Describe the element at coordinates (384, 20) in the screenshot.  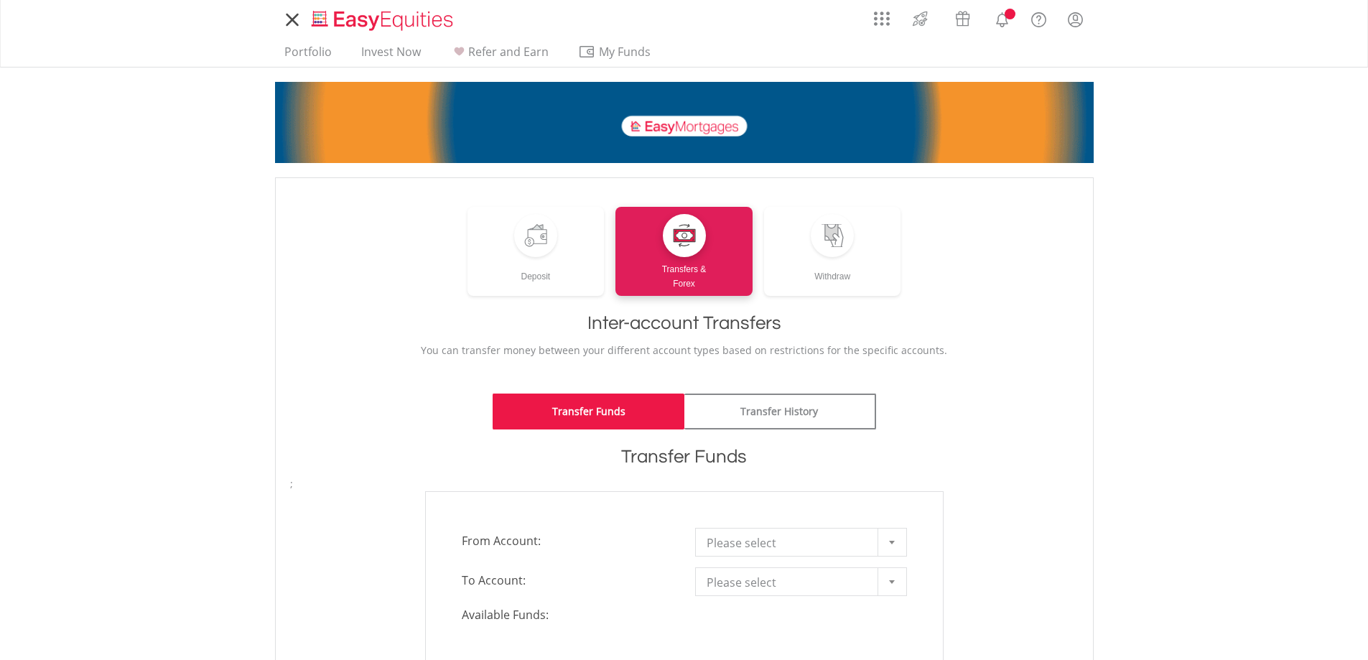
I see `img: EasyEquities_Logo.png` at that location.